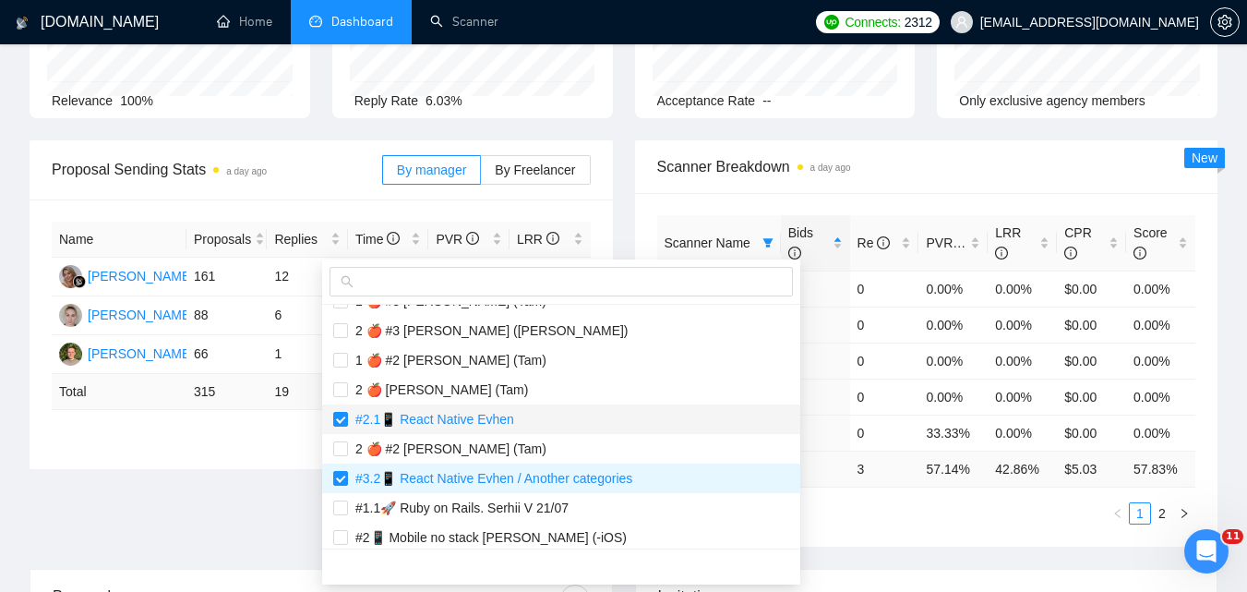 The image size is (1247, 592). I want to click on span: dashboard, so click(316, 21).